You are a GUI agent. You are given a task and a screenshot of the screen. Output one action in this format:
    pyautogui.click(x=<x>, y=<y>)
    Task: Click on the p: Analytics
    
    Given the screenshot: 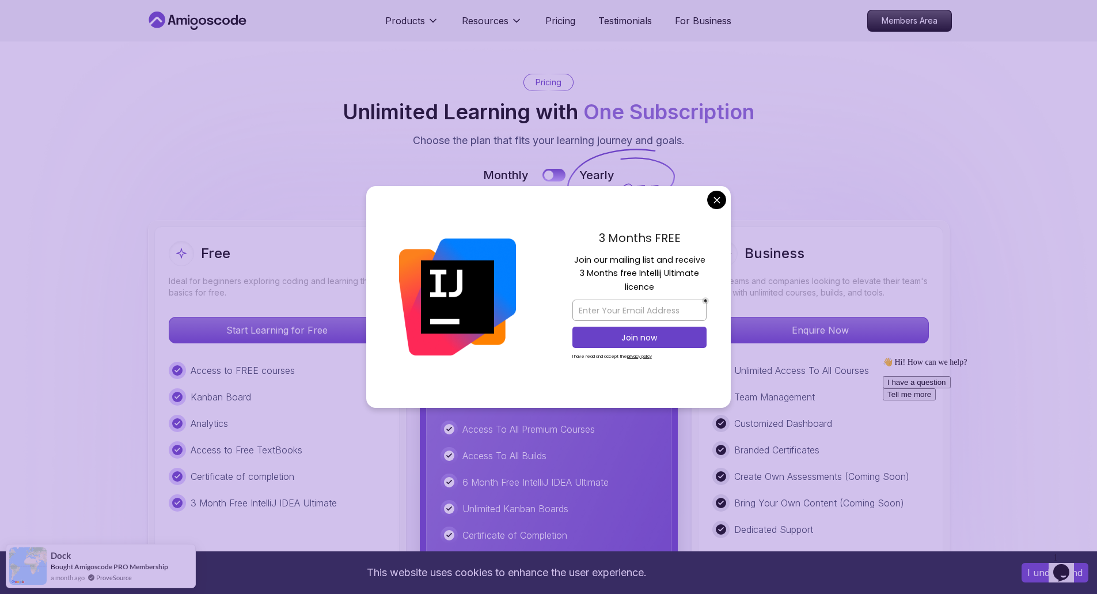 What is the action you would take?
    pyautogui.click(x=209, y=423)
    